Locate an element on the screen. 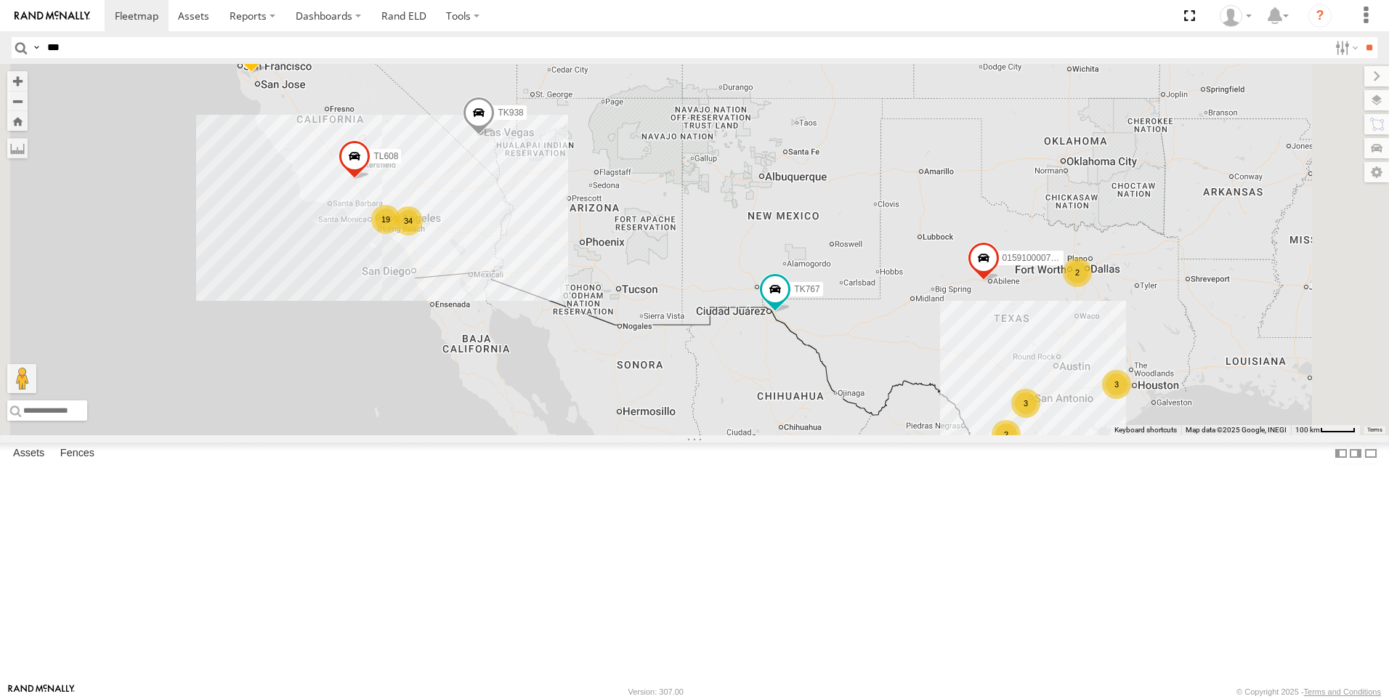 Image resolution: width=1389 pixels, height=699 pixels. span: TK767 is located at coordinates (807, 289).